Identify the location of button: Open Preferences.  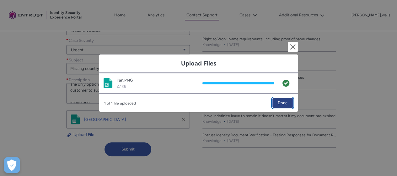
(12, 165).